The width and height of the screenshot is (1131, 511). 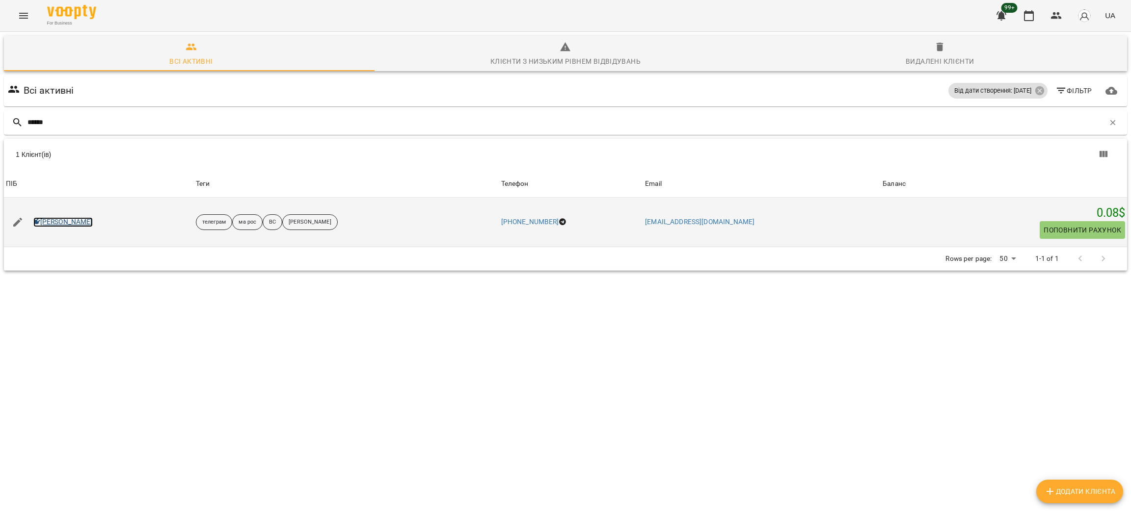 I want to click on p: телеграм, so click(x=214, y=222).